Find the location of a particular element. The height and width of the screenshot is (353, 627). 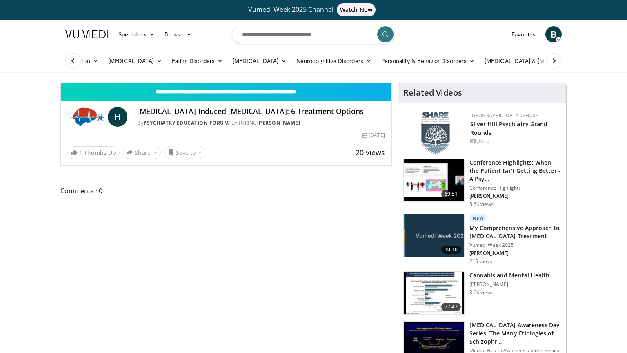

input: Search topics, interventions is located at coordinates (313, 34).